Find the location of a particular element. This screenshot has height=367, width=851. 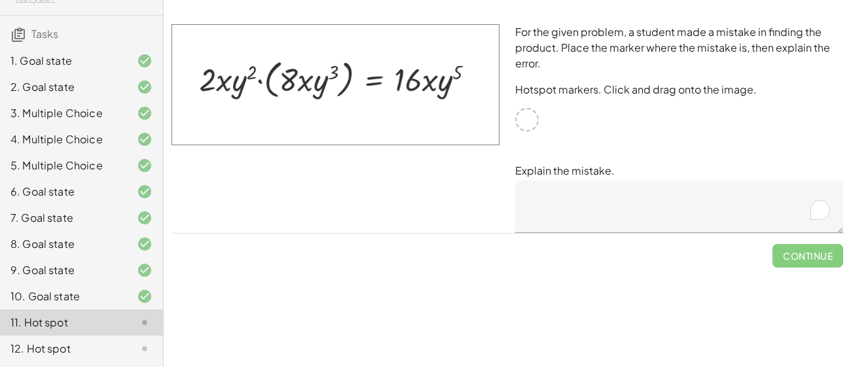

div: 9. Goal state is located at coordinates (63, 270).